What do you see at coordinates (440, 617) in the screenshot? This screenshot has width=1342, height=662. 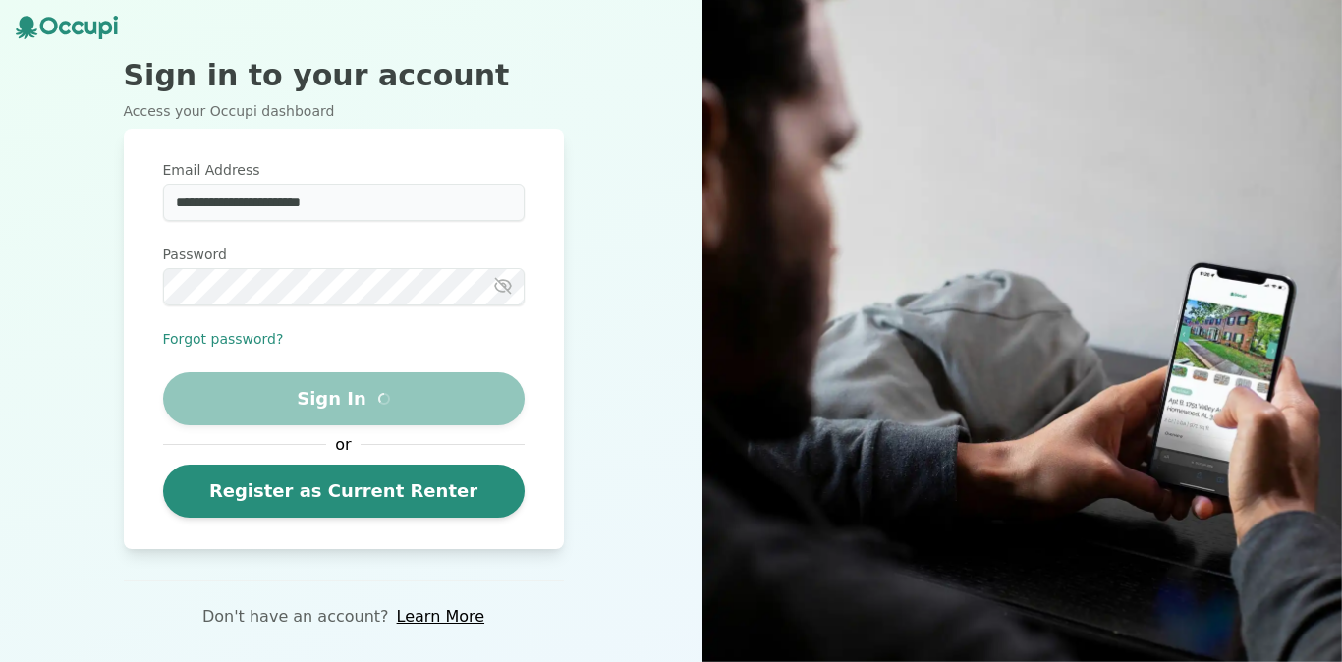 I see `a: Learn More` at bounding box center [440, 617].